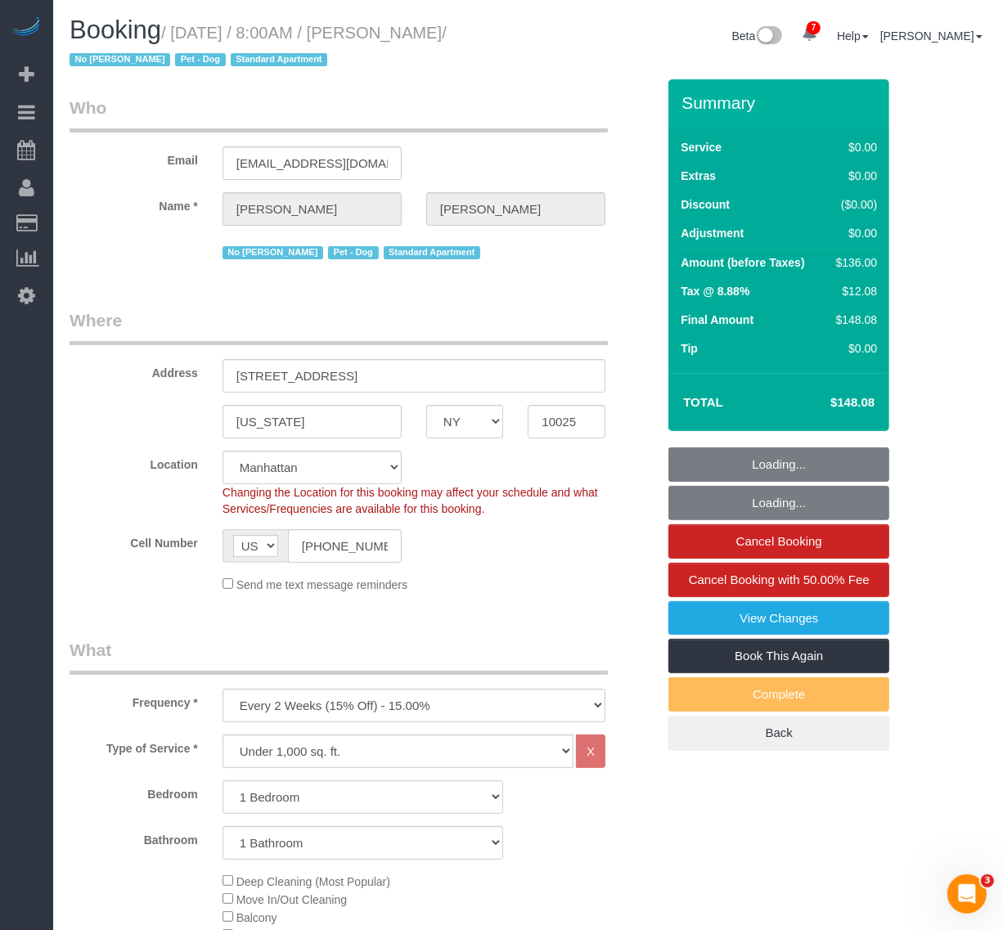 The image size is (1003, 930). What do you see at coordinates (339, 656) in the screenshot?
I see `legend: What` at bounding box center [339, 656].